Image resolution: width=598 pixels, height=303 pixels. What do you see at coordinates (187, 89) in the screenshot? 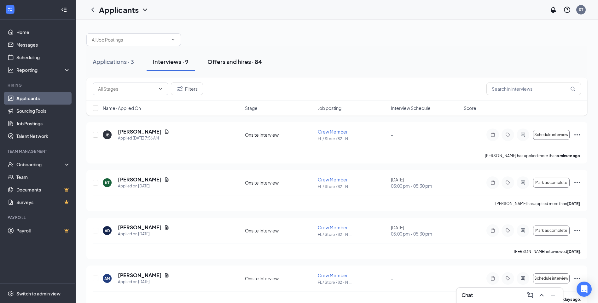
I see `button: Filter Filters` at bounding box center [187, 89].